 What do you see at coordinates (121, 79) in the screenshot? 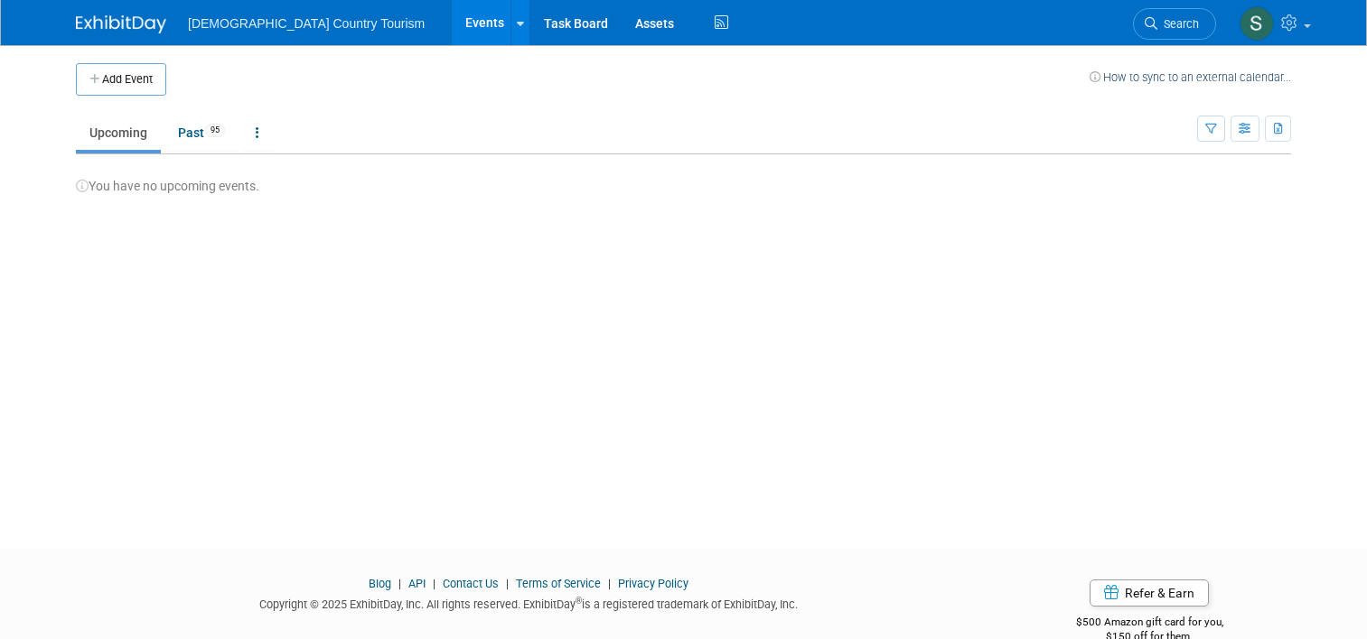
I see `button: Add Event` at bounding box center [121, 79].